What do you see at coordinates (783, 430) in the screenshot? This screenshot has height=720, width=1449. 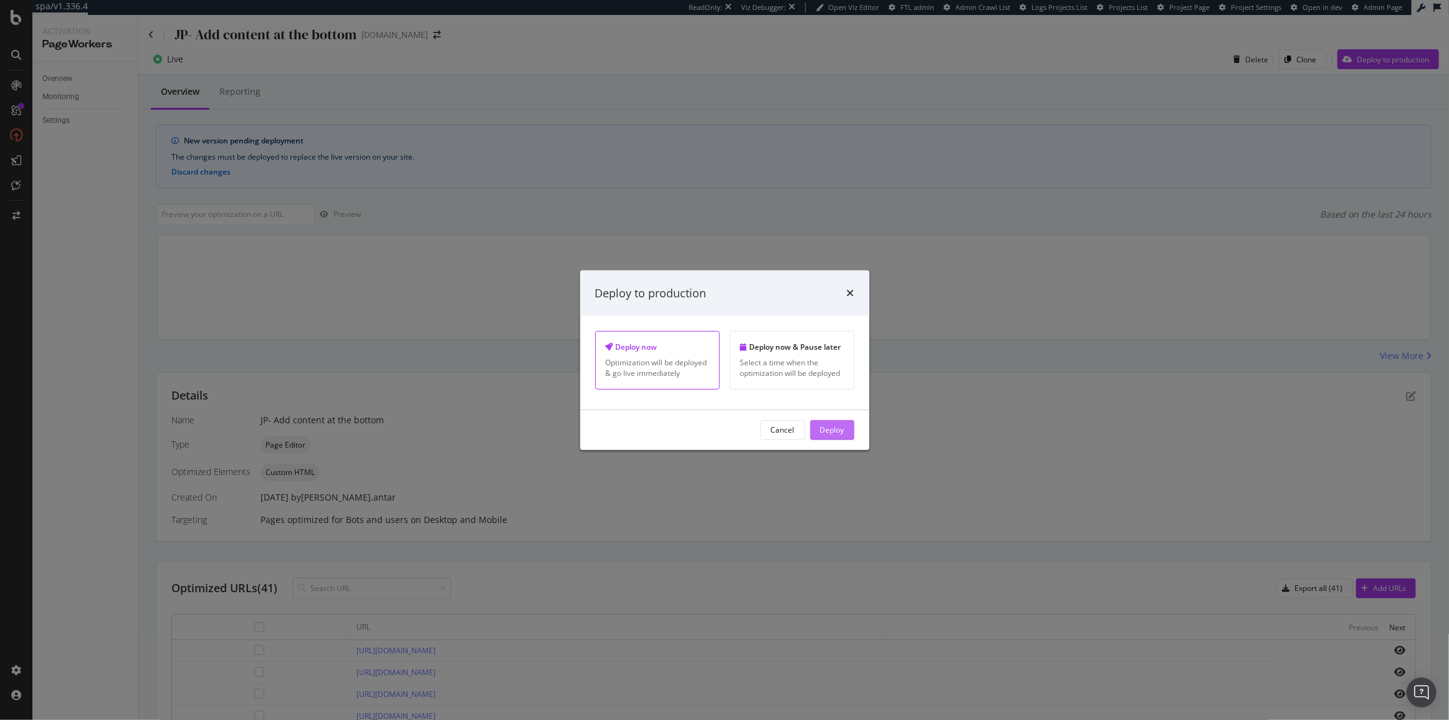 I see `button: Cancel` at bounding box center [783, 430].